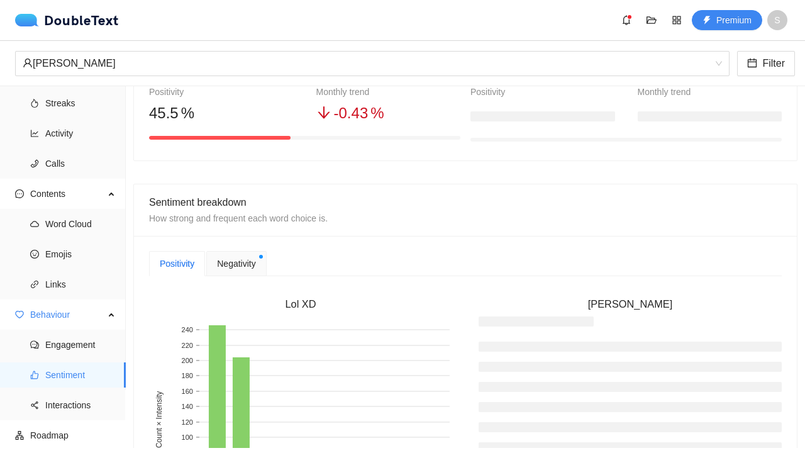 Image resolution: width=805 pixels, height=453 pixels. Describe the element at coordinates (35, 224) in the screenshot. I see `span: cloud` at that location.